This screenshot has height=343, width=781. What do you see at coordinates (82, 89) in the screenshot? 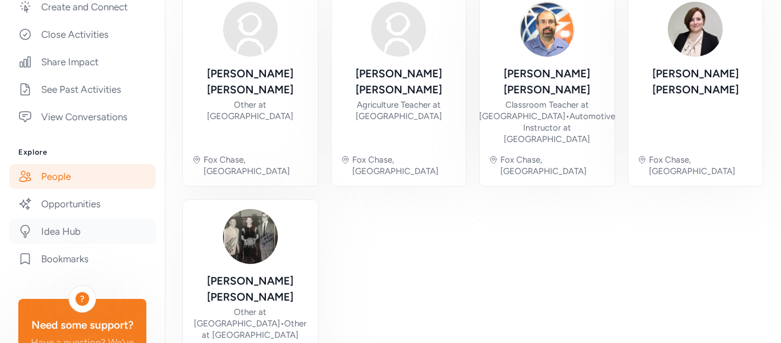
I see `a: See Past Activities` at bounding box center [82, 89].